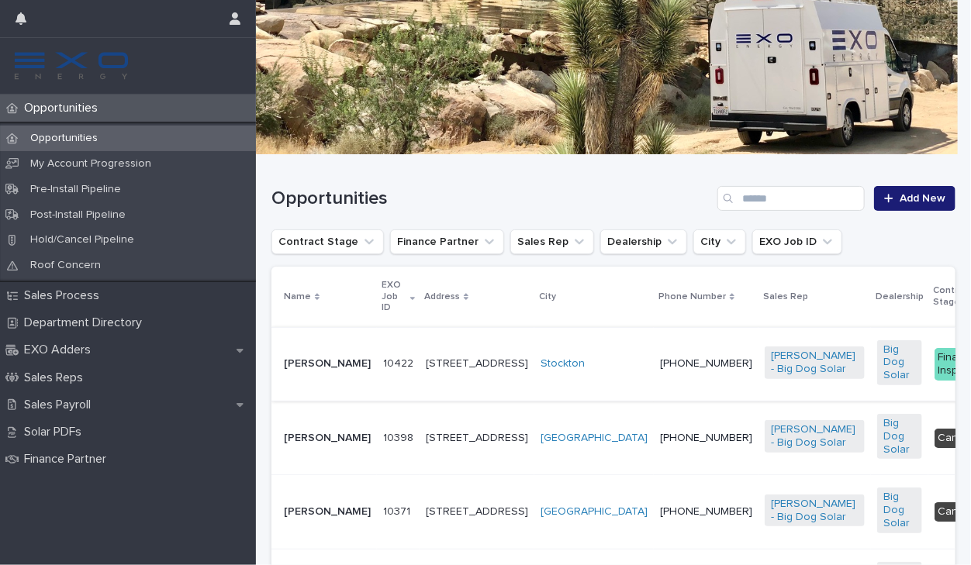 The width and height of the screenshot is (971, 565). I want to click on button: EXO Job ID, so click(797, 242).